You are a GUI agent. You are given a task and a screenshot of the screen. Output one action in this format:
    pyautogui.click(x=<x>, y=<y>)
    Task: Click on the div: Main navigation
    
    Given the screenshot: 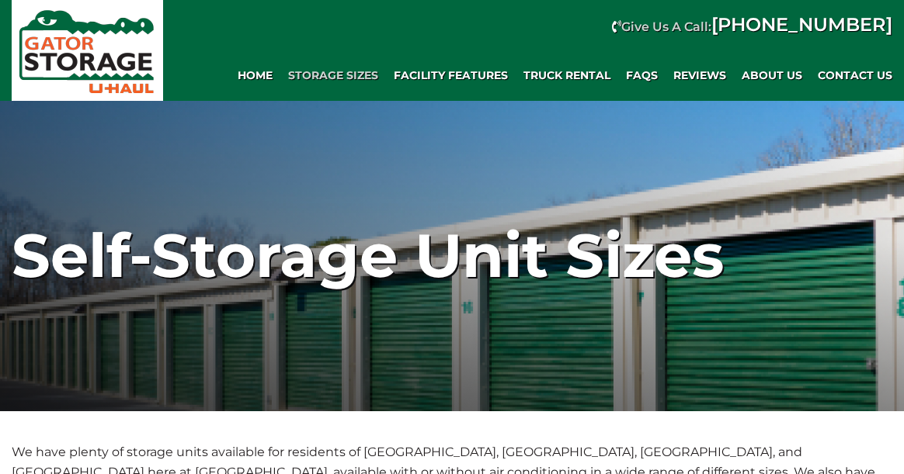 What is the action you would take?
    pyautogui.click(x=535, y=75)
    